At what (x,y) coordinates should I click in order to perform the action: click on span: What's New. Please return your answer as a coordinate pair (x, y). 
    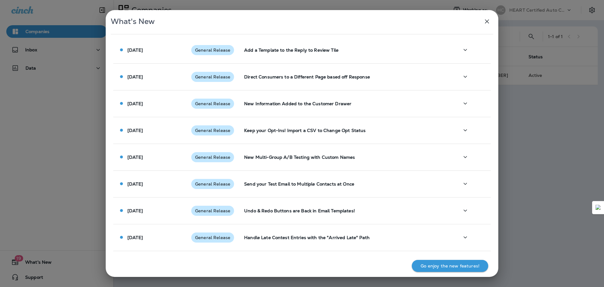
    Looking at the image, I should click on (133, 21).